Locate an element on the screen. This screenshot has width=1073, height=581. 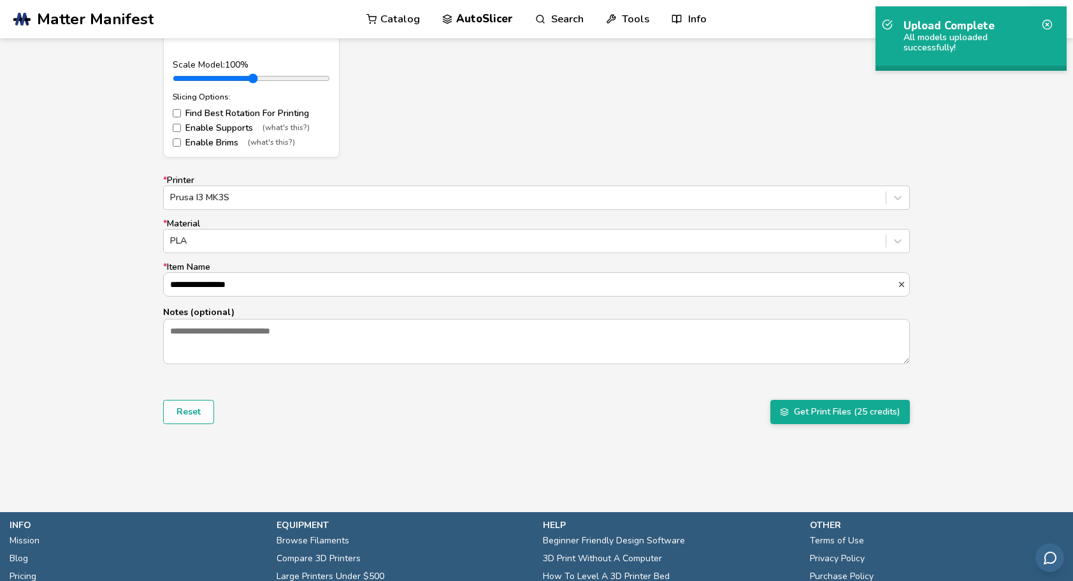
div: All models uploaded successfully! is located at coordinates (971, 43).